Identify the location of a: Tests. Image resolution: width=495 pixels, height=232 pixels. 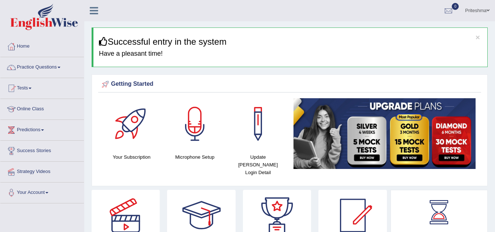
(42, 87).